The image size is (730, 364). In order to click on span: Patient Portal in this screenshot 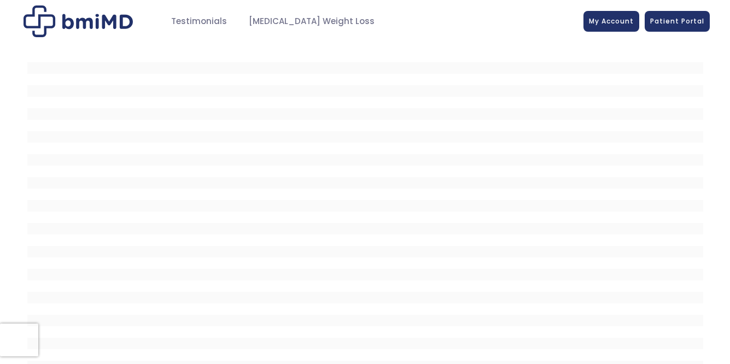, I will do `click(677, 21)`.